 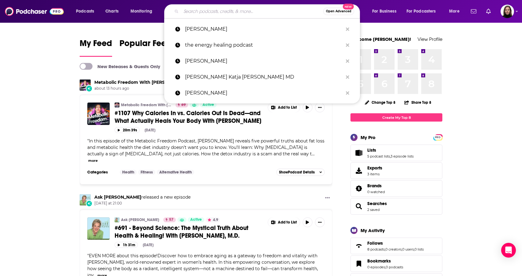 I want to click on span: PRO, so click(x=438, y=137).